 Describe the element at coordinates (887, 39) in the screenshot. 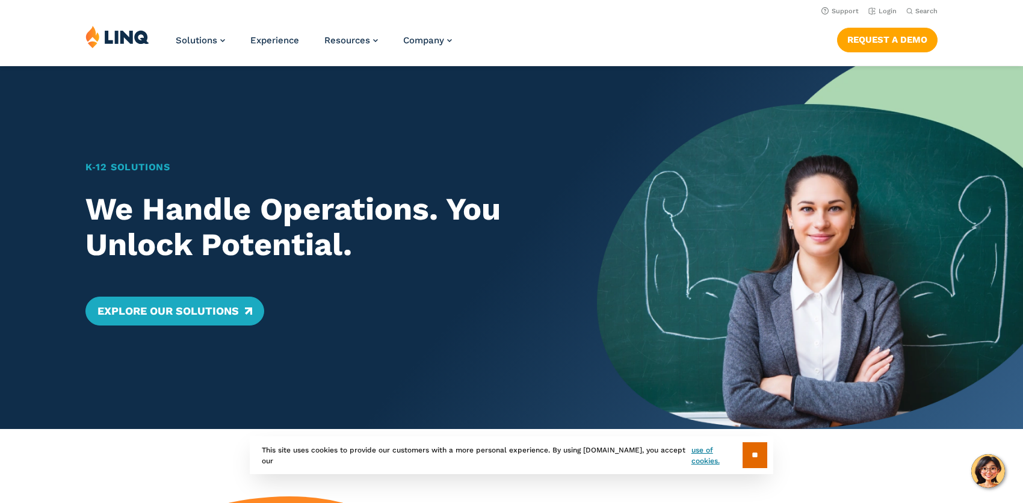

I see `nav: Button Navigation` at that location.